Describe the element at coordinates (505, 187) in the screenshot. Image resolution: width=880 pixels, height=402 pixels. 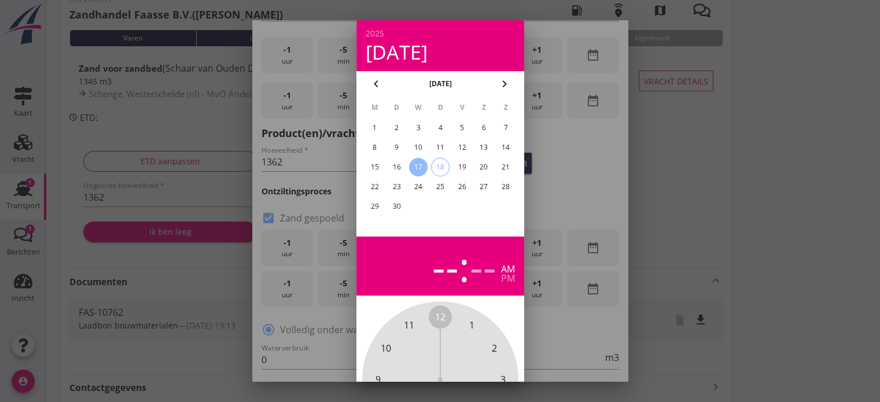
I see `button: 28` at that location.